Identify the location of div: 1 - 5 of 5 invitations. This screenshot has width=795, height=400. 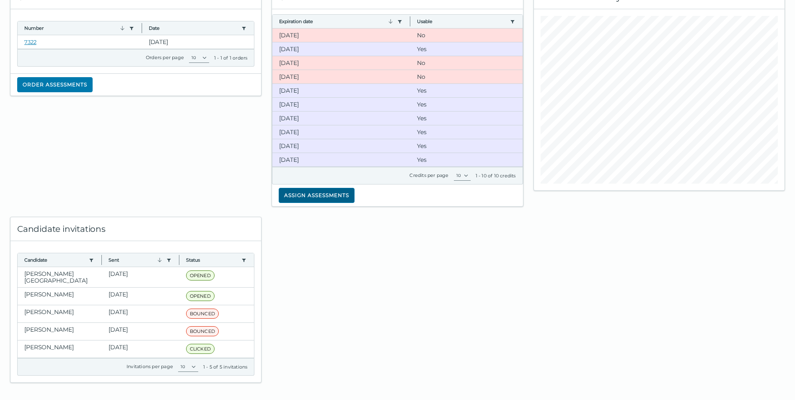
(225, 367).